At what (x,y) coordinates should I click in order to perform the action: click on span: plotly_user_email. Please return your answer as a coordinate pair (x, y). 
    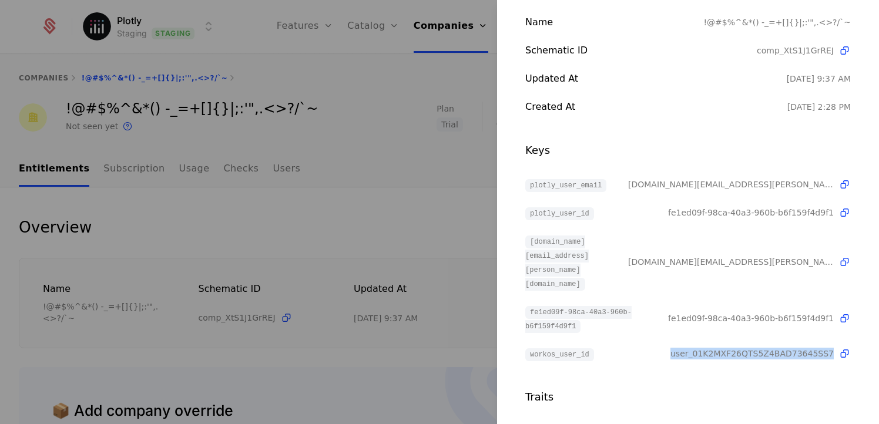
    Looking at the image, I should click on (566, 186).